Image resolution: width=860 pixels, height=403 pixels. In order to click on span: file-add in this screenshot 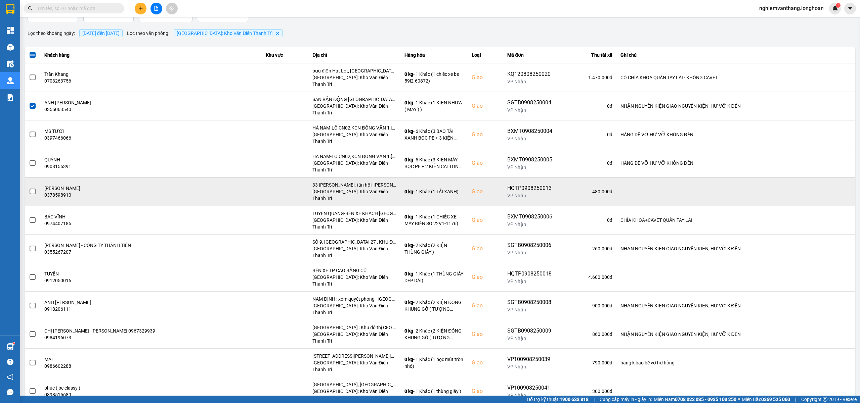, I will do `click(156, 8)`.